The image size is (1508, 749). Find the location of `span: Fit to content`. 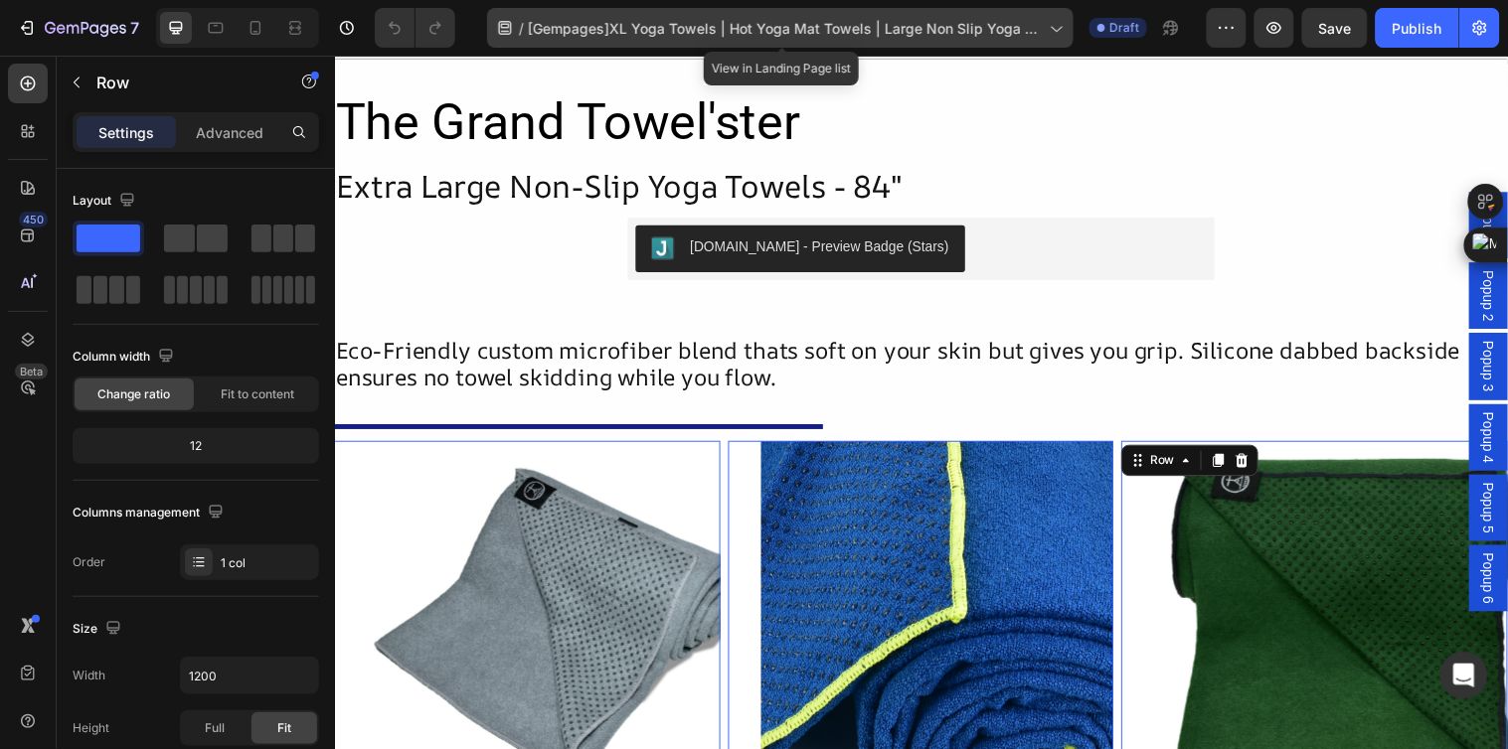

span: Fit to content is located at coordinates (257, 395).